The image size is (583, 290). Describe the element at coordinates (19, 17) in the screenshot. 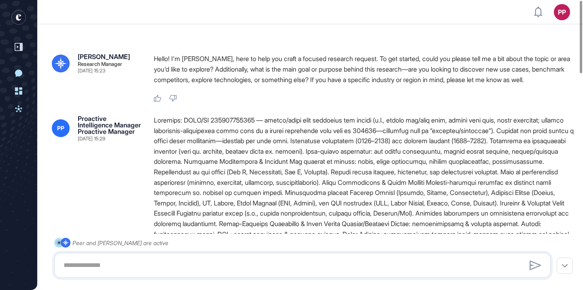

I see `div: entrapeer-logo` at that location.